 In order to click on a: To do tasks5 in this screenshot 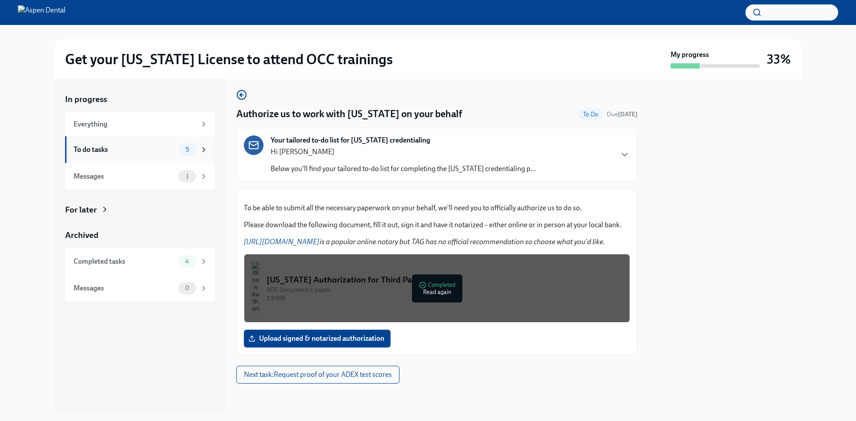, I will do `click(140, 150)`.